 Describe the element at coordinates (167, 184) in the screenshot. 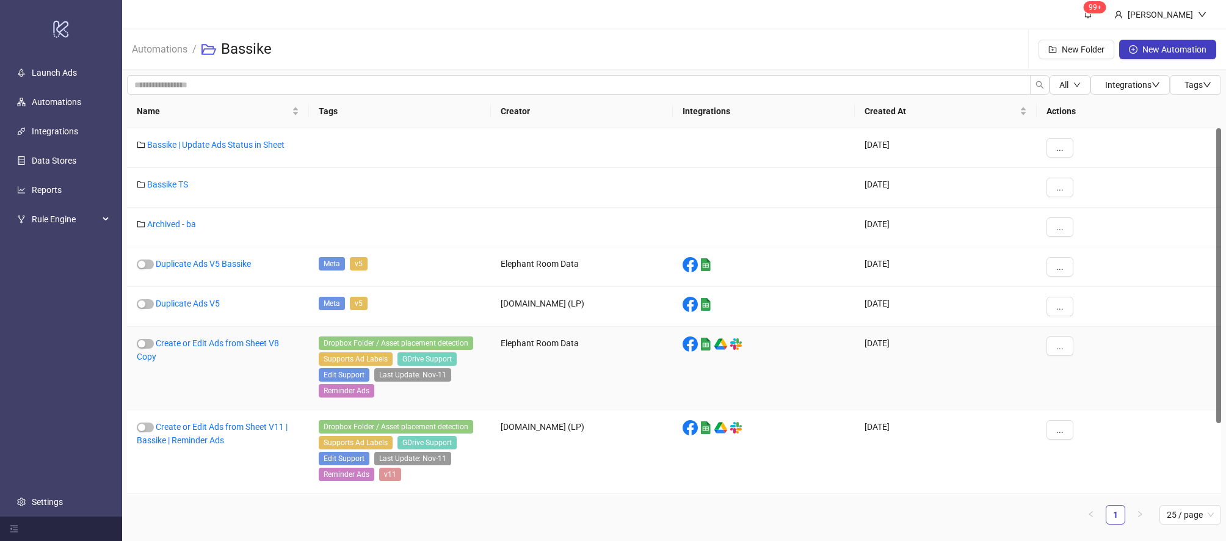

I see `a: Bassike TS` at that location.